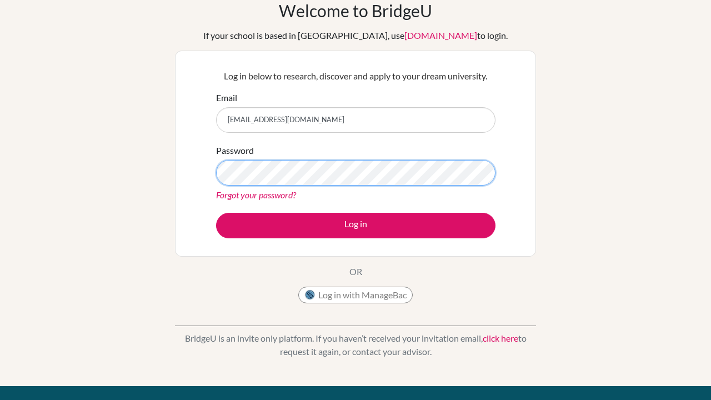  Describe the element at coordinates (355, 225) in the screenshot. I see `button: Log in` at that location.